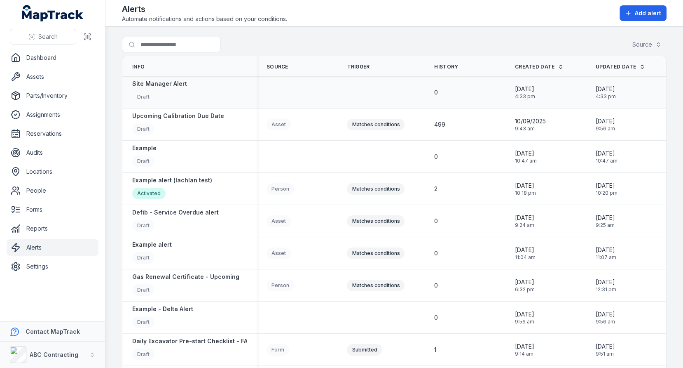  I want to click on time: 02/09/2025, 11:07:36 am, so click(606, 253).